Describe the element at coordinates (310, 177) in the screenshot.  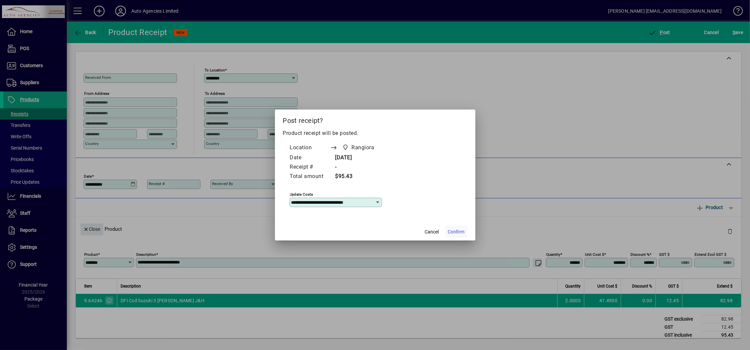
I see `td: Total amount` at that location.